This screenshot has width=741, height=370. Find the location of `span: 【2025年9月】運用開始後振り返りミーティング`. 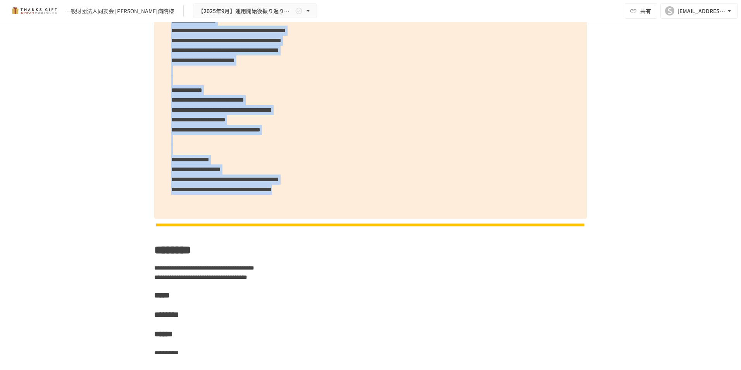

span: 【2025年9月】運用開始後振り返りミーティング is located at coordinates (246, 11).